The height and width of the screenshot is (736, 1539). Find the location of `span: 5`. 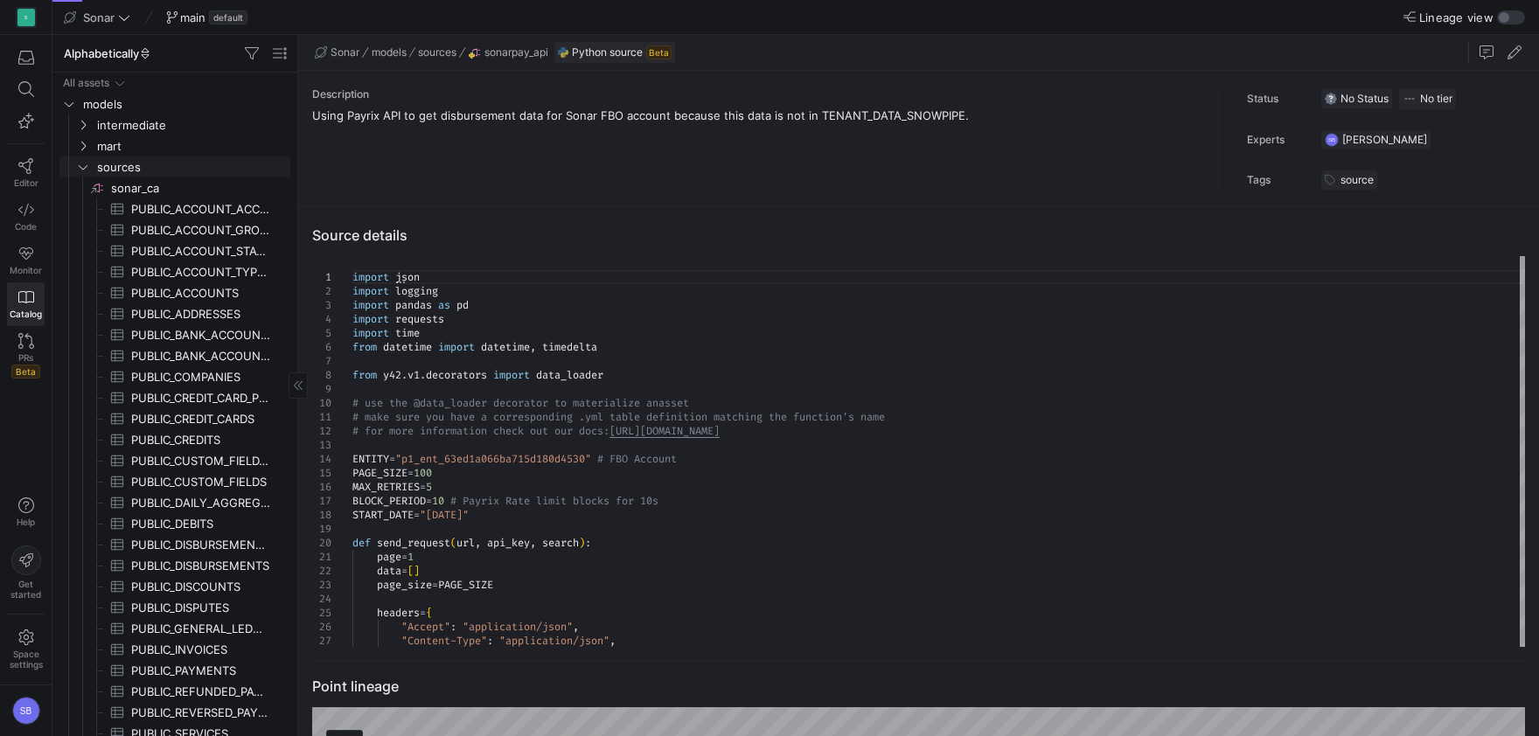

span: 5 is located at coordinates (429, 487).